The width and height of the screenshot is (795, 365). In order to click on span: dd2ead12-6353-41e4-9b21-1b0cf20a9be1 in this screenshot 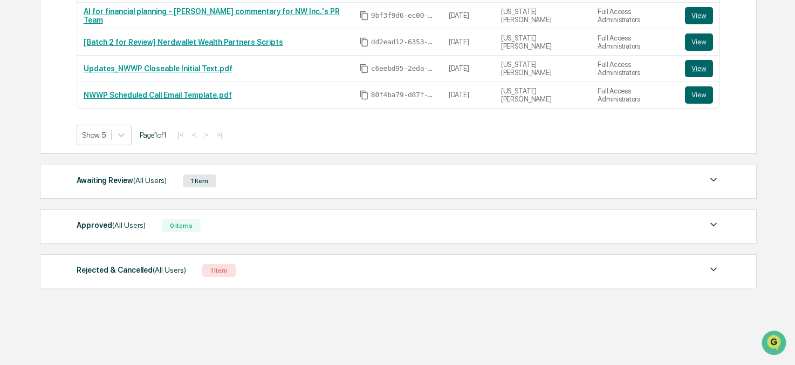, I will do `click(404, 42)`.